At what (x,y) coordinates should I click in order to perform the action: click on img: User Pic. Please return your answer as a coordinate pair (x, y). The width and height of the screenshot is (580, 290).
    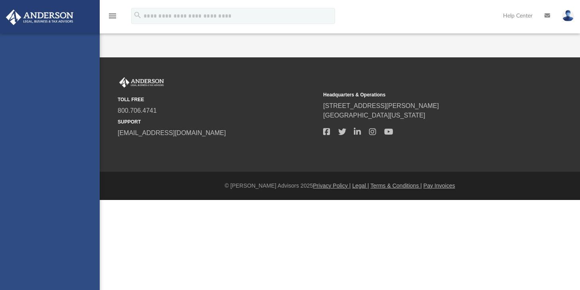
    Looking at the image, I should click on (568, 16).